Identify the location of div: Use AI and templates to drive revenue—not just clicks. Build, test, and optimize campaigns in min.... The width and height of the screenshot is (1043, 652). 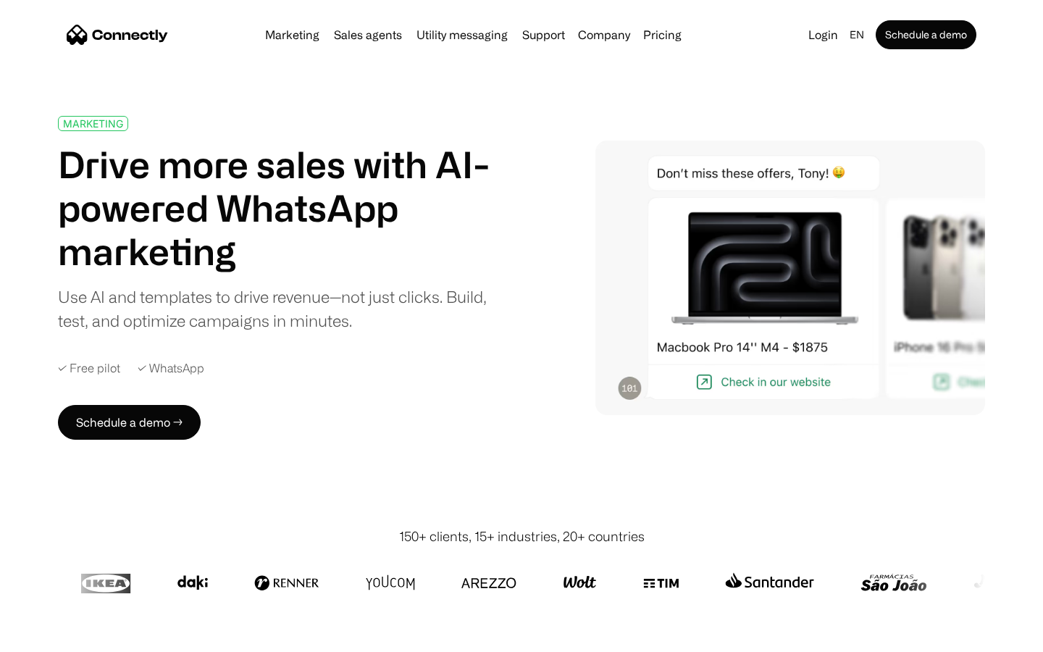
(282, 309).